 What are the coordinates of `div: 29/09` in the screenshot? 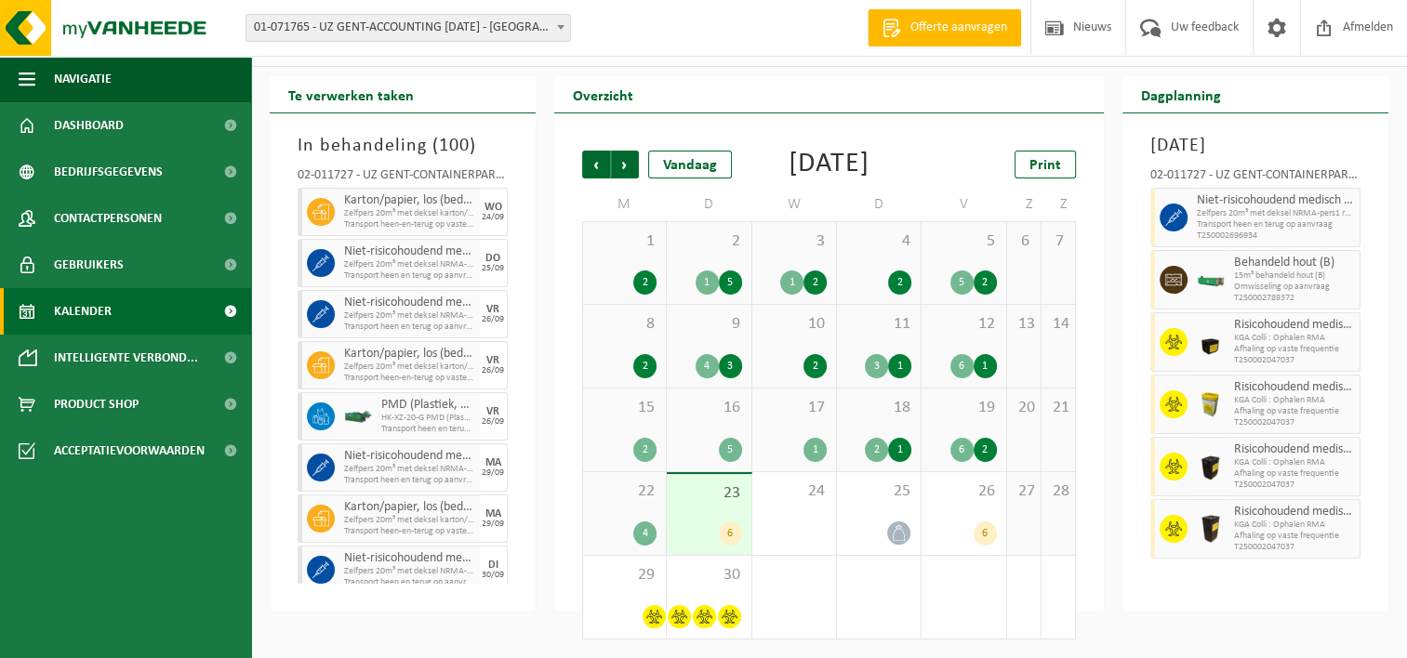 It's located at (493, 473).